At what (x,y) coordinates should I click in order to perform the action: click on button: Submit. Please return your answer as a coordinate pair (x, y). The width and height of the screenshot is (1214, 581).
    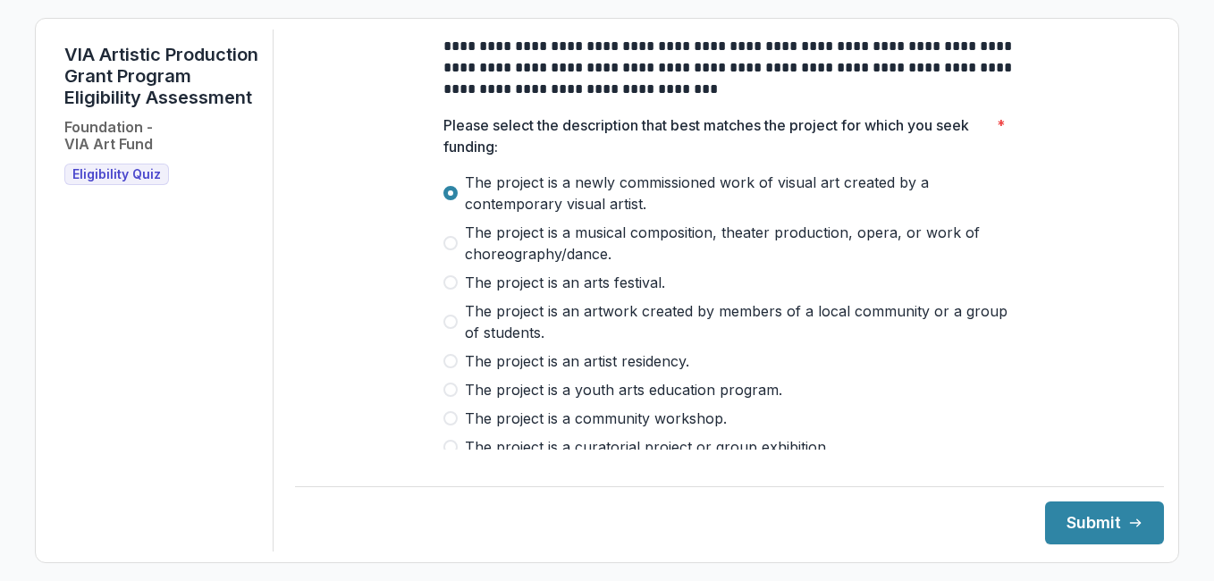
    Looking at the image, I should click on (1104, 523).